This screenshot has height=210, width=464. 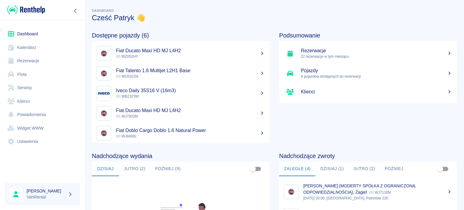 What do you see at coordinates (368, 54) in the screenshot?
I see `a: Rezerwacje22 rezerwacje w tym miesiącu` at bounding box center [368, 54].